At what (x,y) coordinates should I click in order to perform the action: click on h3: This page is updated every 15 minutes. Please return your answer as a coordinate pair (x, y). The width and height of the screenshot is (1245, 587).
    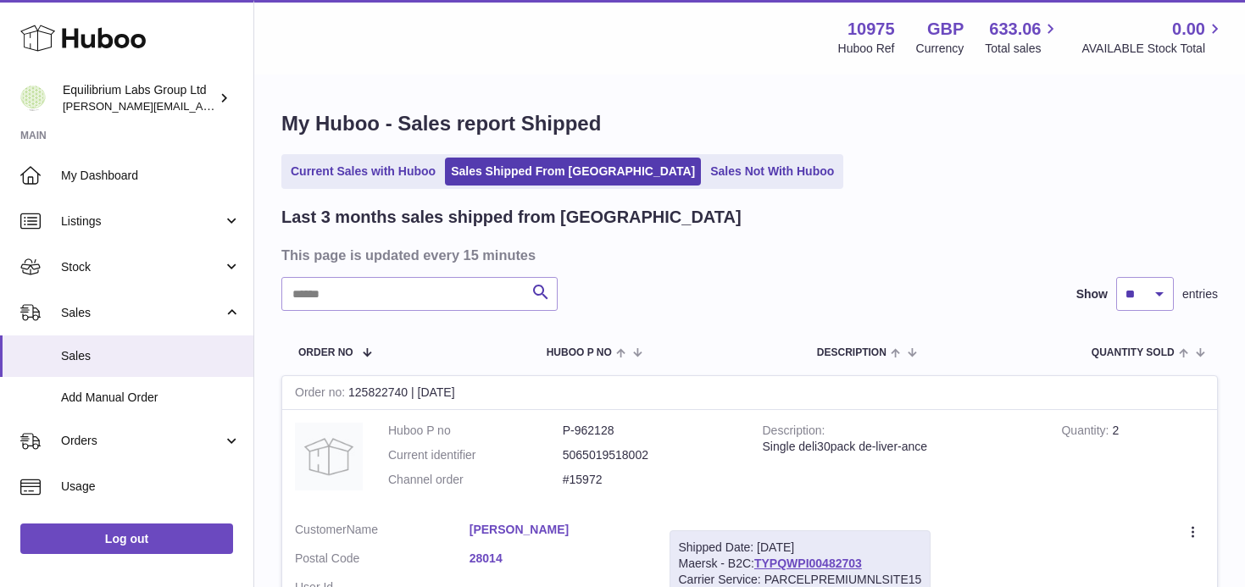
    Looking at the image, I should click on (748, 255).